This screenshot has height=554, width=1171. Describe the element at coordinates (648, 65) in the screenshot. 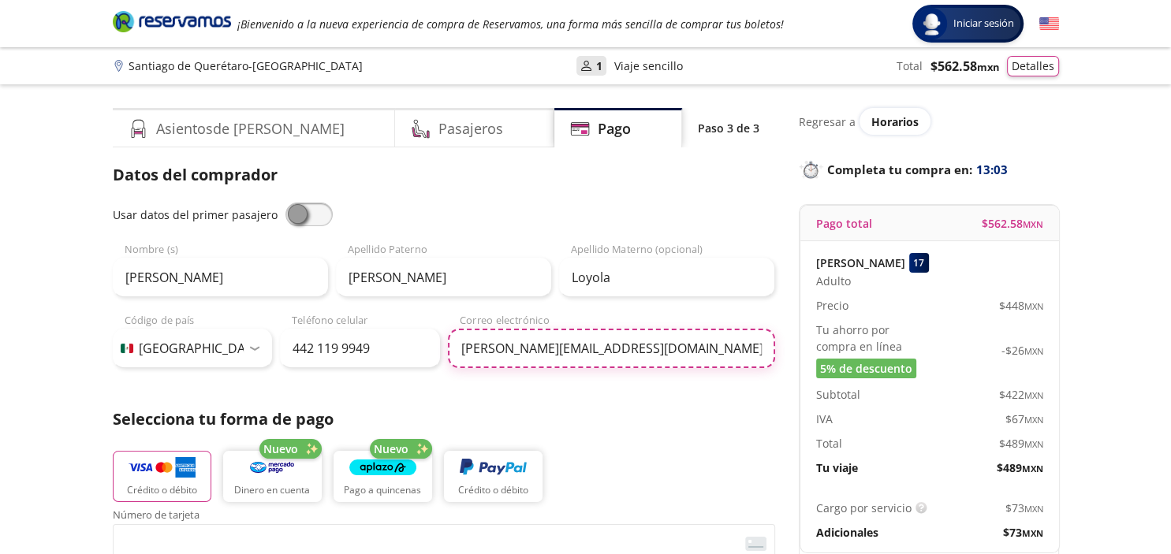

I see `p: Viaje sencillo` at that location.